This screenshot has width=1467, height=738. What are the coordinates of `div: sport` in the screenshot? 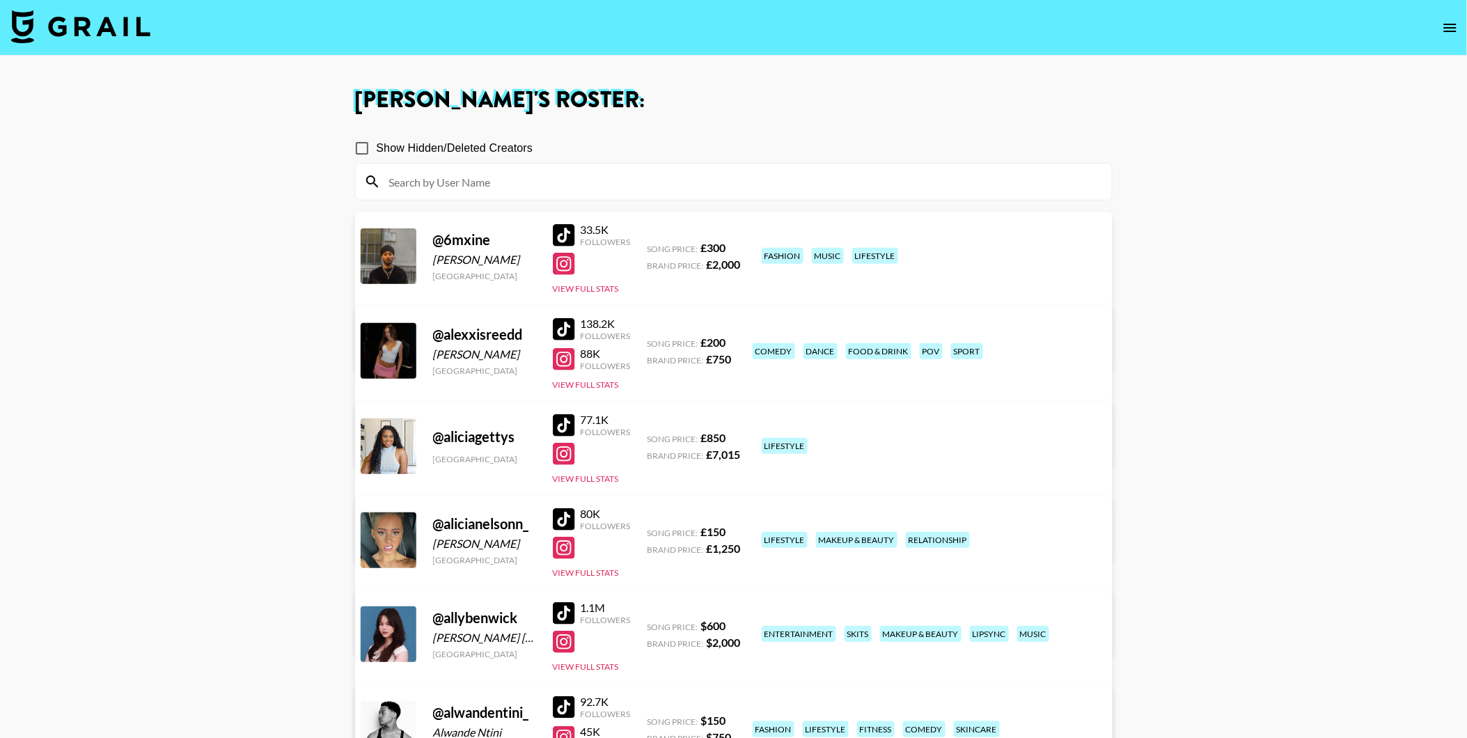 It's located at (967, 351).